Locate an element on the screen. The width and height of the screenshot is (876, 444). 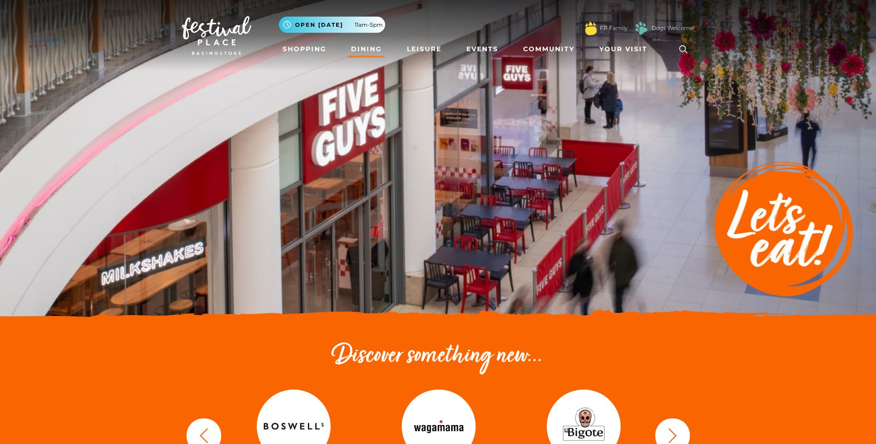
a: Community is located at coordinates (549, 49).